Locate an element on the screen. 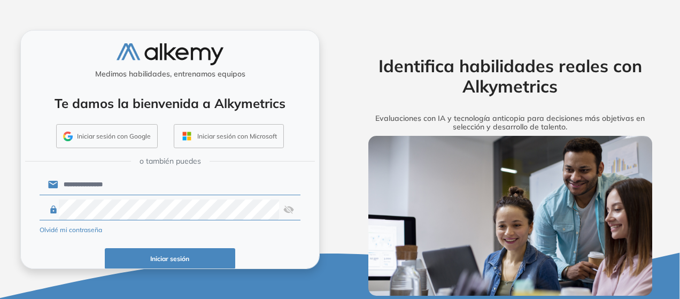  img: asd is located at coordinates (289, 209).